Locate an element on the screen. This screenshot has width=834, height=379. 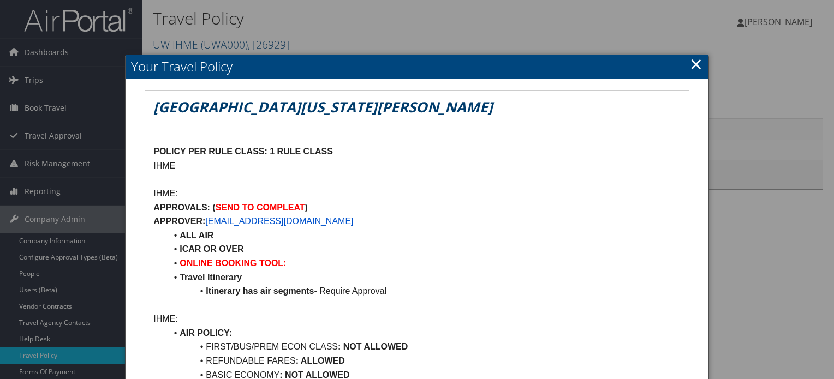
strong: AIR POLICY: is located at coordinates (206, 333).